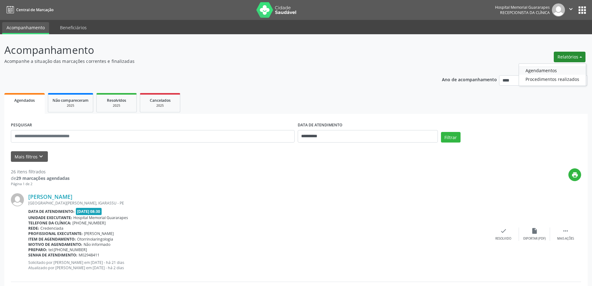 The width and height of the screenshot is (592, 286). I want to click on b: Data de atendimento:, so click(51, 211).